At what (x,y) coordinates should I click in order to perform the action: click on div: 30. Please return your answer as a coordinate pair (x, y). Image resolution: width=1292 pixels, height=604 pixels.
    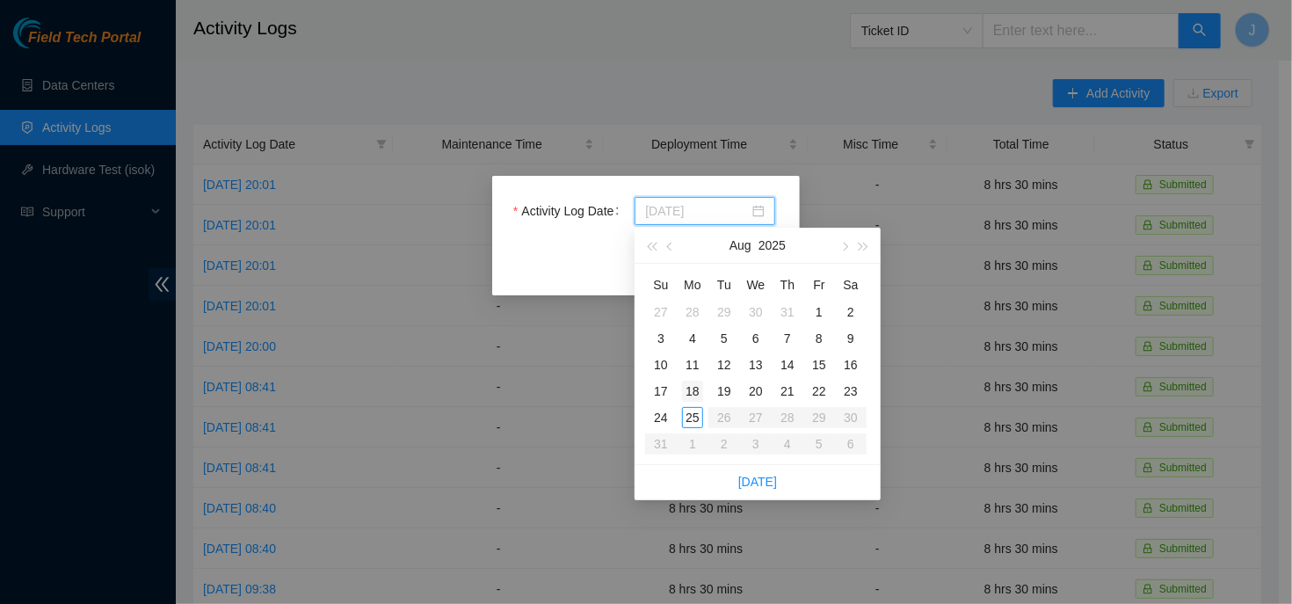
    Looking at the image, I should click on (756, 312).